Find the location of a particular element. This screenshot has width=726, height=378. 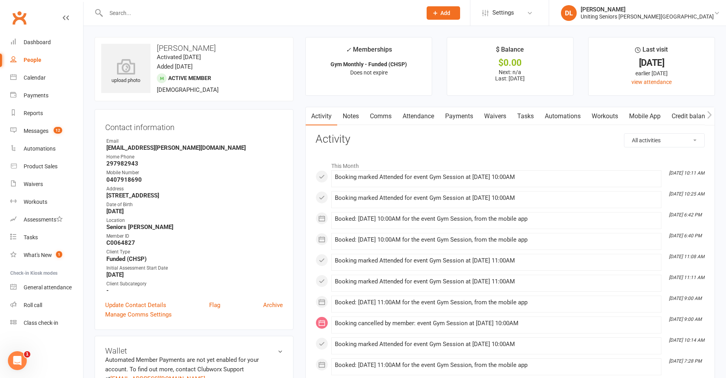

div: Home Phone is located at coordinates (195, 157).